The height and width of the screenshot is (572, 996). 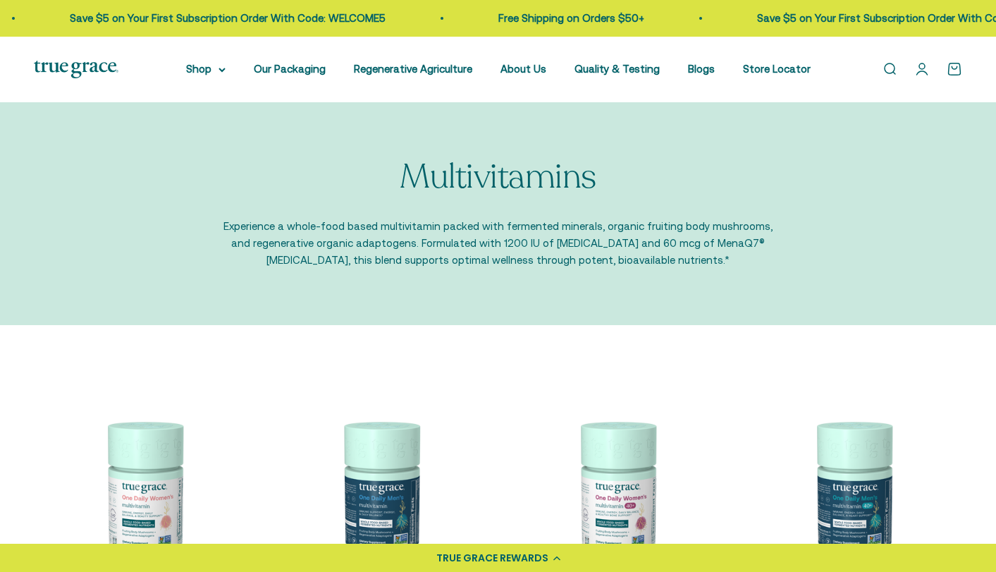 I want to click on a: Store Locator, so click(x=777, y=68).